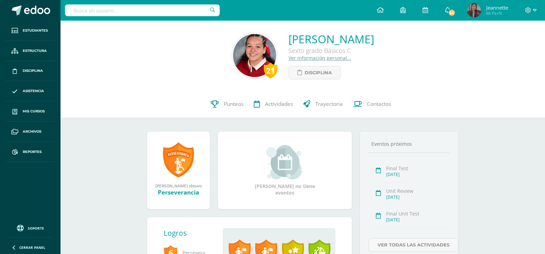 The width and height of the screenshot is (545, 254). What do you see at coordinates (35, 31) in the screenshot?
I see `span: Estudiantes` at bounding box center [35, 31].